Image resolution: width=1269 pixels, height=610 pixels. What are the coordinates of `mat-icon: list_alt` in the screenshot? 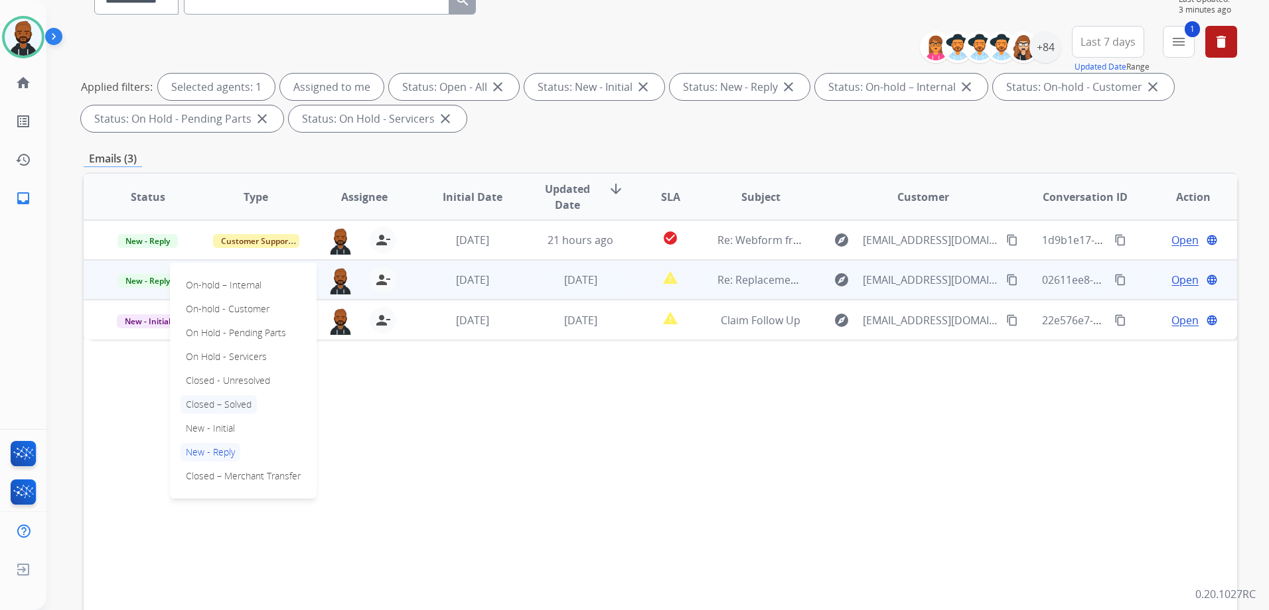 It's located at (23, 121).